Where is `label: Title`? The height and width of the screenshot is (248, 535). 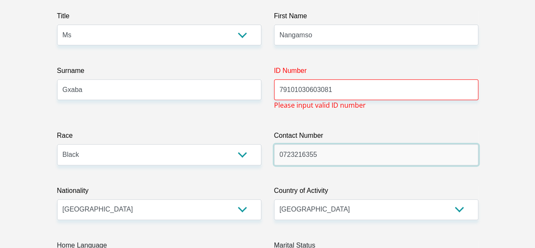 label: Title is located at coordinates (159, 18).